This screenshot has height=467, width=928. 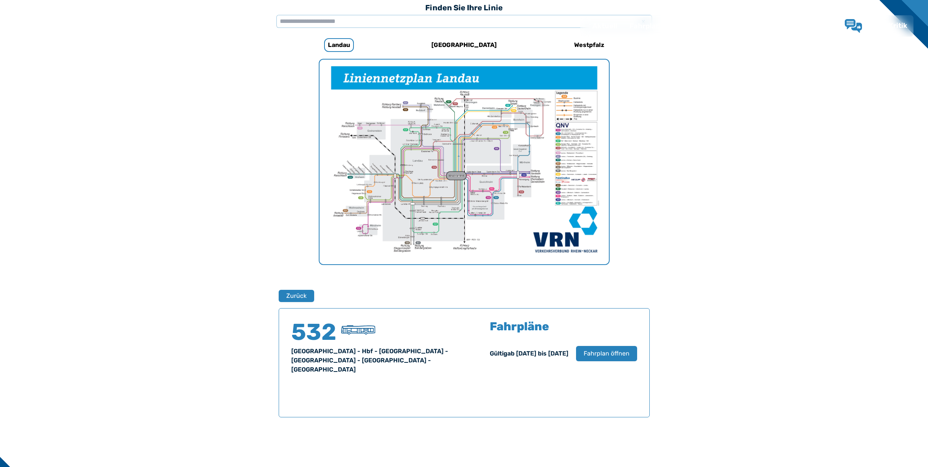 I want to click on button: Zurück, so click(x=296, y=296).